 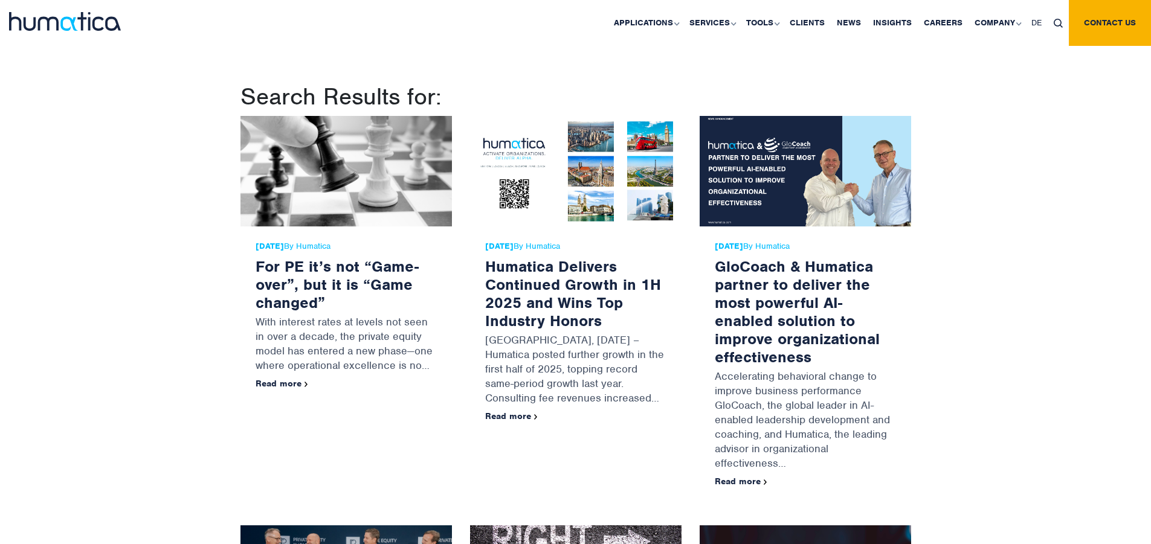 What do you see at coordinates (805, 171) in the screenshot?
I see `img: GloCoach & Humatica partner to deliver the most powerful AI-enabled solution to improve organizat...` at bounding box center [805, 171].